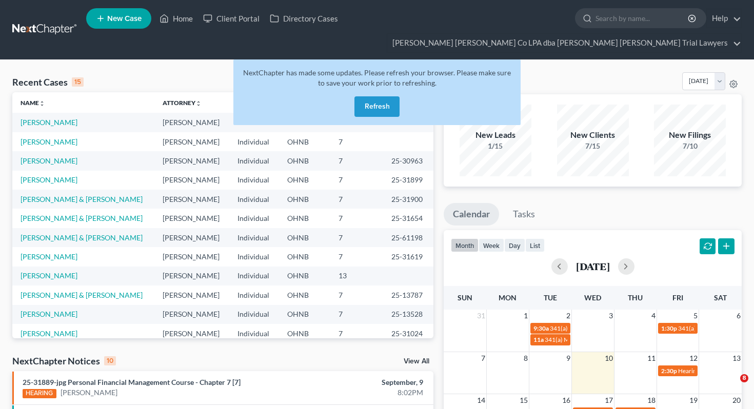 The width and height of the screenshot is (754, 409). Describe the element at coordinates (523, 214) in the screenshot. I see `a: Tasks` at that location.